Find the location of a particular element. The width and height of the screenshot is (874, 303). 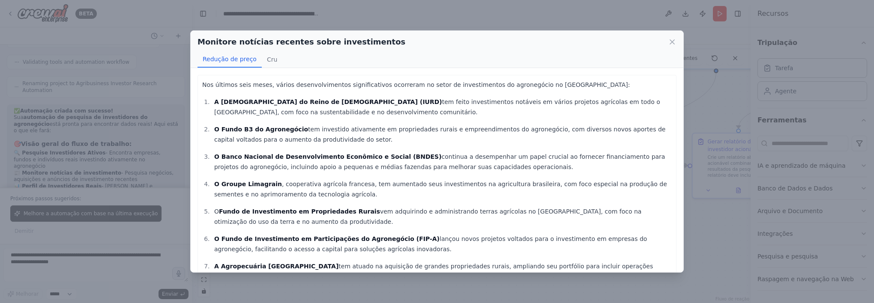

p: tem investido ativamente em propriedades rurais e empreendimentos do agronegócio, com diversos no... is located at coordinates (443, 135).